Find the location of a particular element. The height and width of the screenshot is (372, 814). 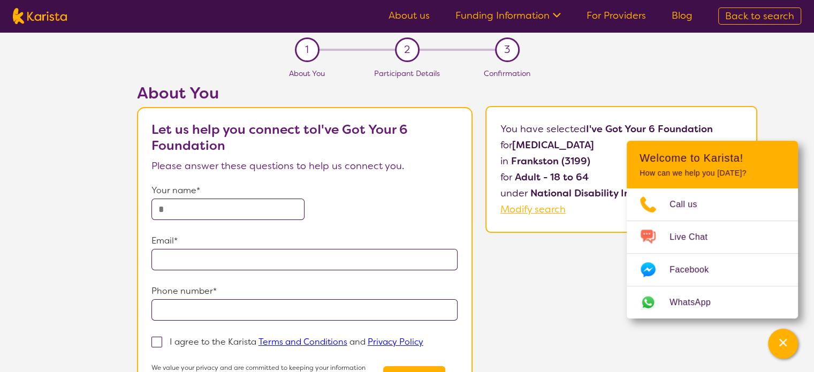

p: Your name* is located at coordinates (305, 191).